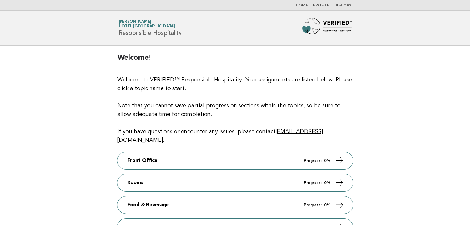  What do you see at coordinates (302, 6) in the screenshot?
I see `a: Home` at bounding box center [302, 6].